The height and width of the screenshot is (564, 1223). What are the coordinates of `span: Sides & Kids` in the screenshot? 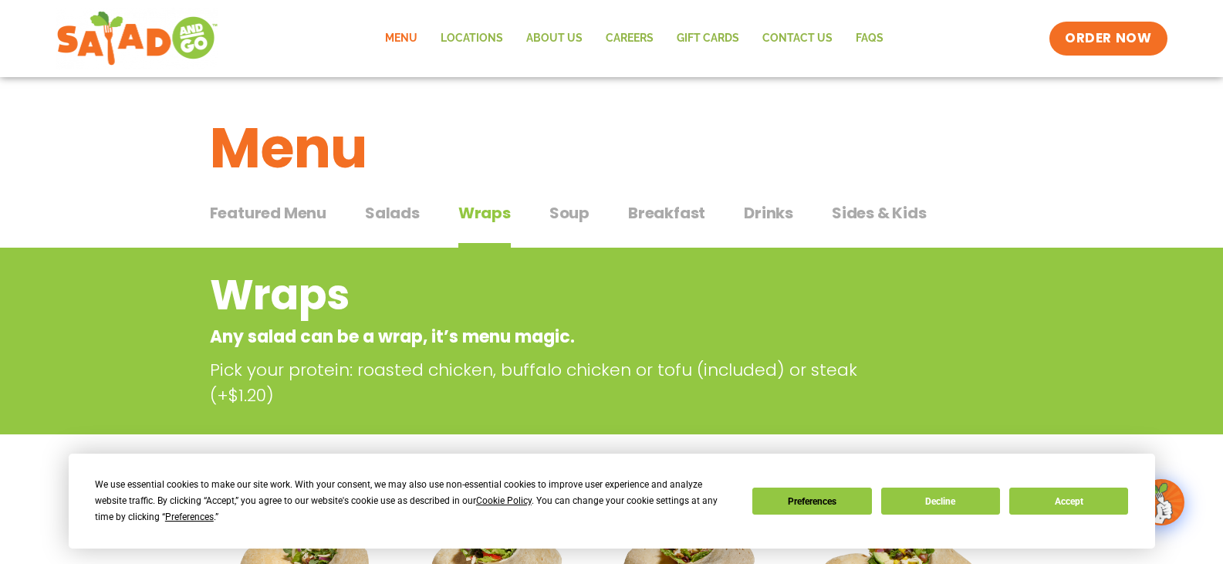 It's located at (879, 213).